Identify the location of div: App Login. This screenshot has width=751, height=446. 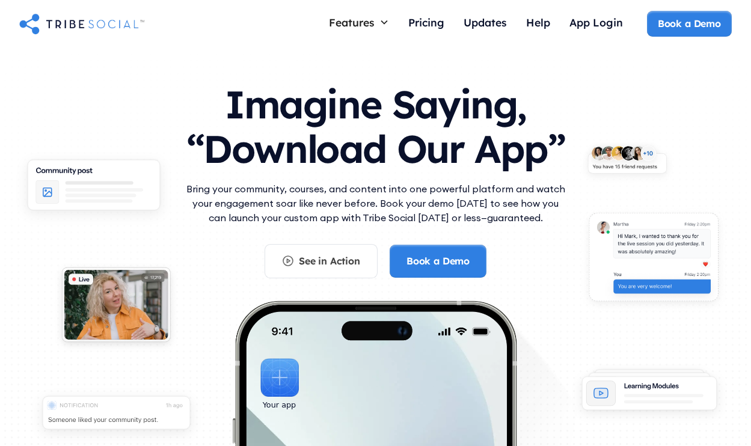
(596, 22).